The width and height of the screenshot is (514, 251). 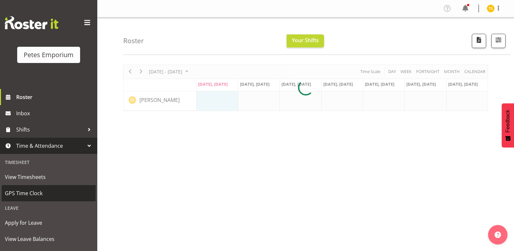 What do you see at coordinates (55, 113) in the screenshot?
I see `span: Inbox` at bounding box center [55, 113].